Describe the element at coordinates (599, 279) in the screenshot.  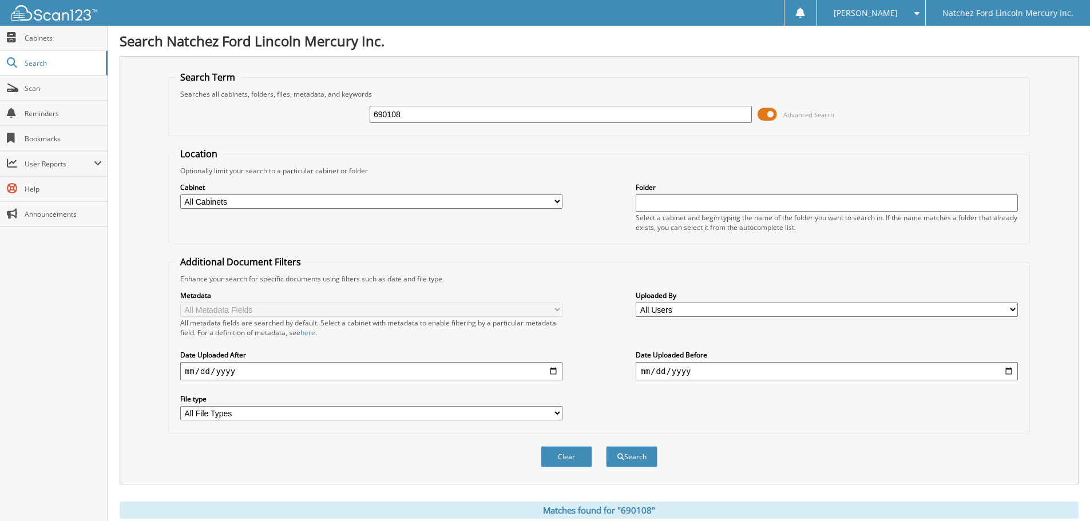
I see `div: Enhance your search for specific documents using filters such as date and file type.` at that location.